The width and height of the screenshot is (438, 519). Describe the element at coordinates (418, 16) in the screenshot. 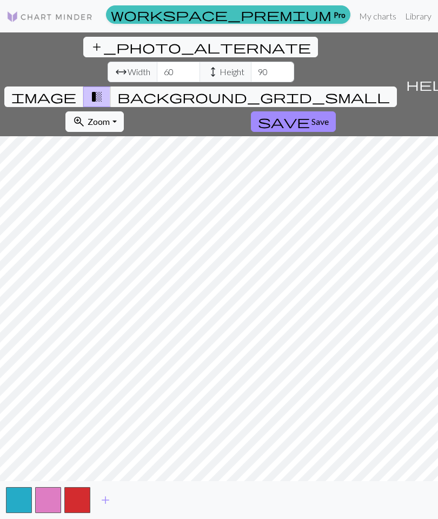

I see `a: Library` at that location.